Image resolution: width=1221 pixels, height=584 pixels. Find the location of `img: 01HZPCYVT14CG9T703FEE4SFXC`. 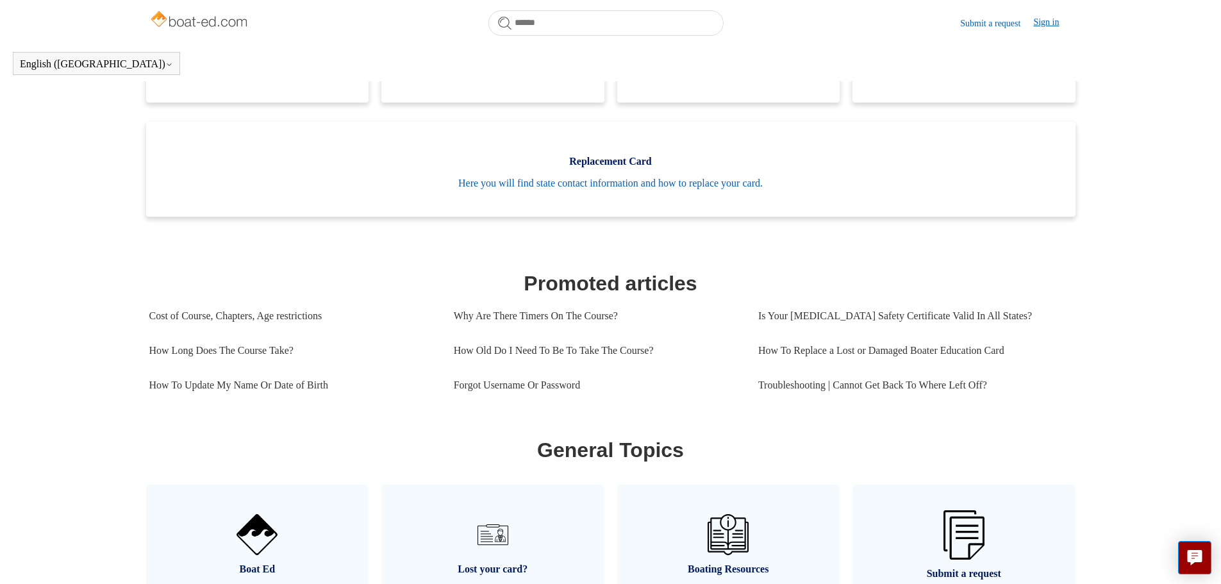

img: 01HZPCYVT14CG9T703FEE4SFXC is located at coordinates (493, 535).